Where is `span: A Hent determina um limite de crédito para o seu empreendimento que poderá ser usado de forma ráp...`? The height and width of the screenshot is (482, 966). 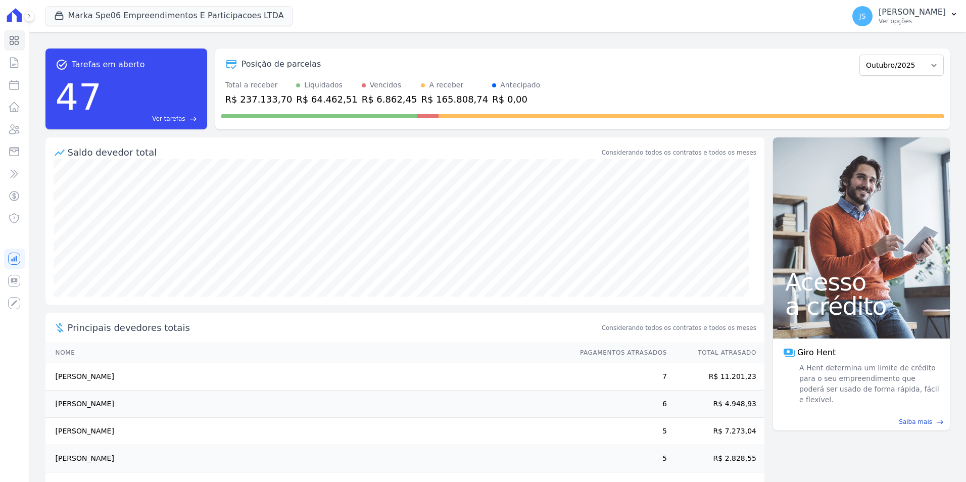
span: A Hent determina um limite de crédito para o seu empreendimento que poderá ser usado de forma ráp... is located at coordinates (869, 384).